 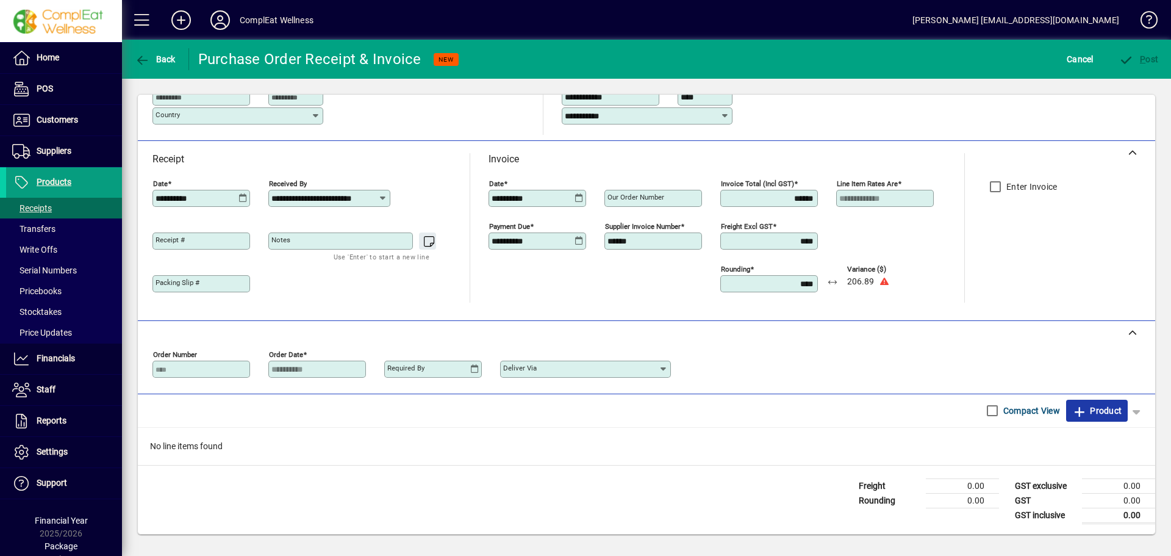 I want to click on td: Freight, so click(x=889, y=486).